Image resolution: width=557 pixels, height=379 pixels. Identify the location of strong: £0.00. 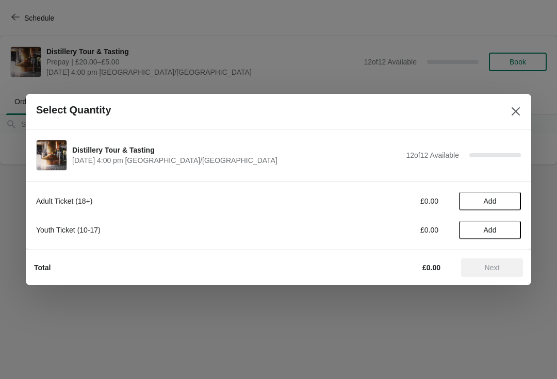
(431, 268).